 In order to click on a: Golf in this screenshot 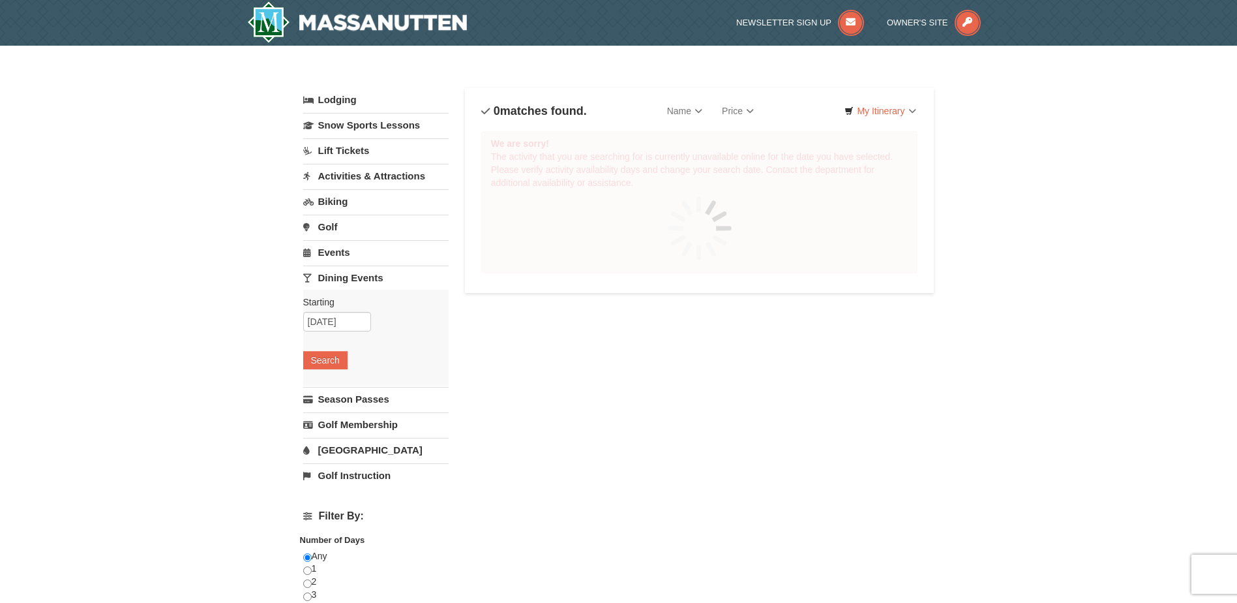, I will do `click(376, 226)`.